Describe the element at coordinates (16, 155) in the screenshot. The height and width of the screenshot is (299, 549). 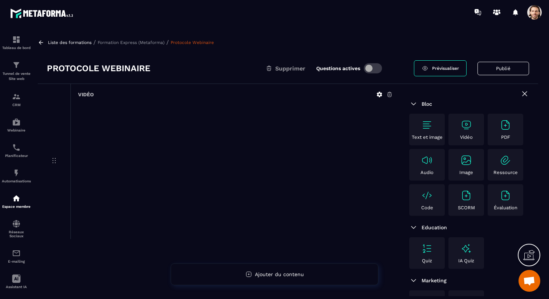
I see `p: Planificateur` at that location.